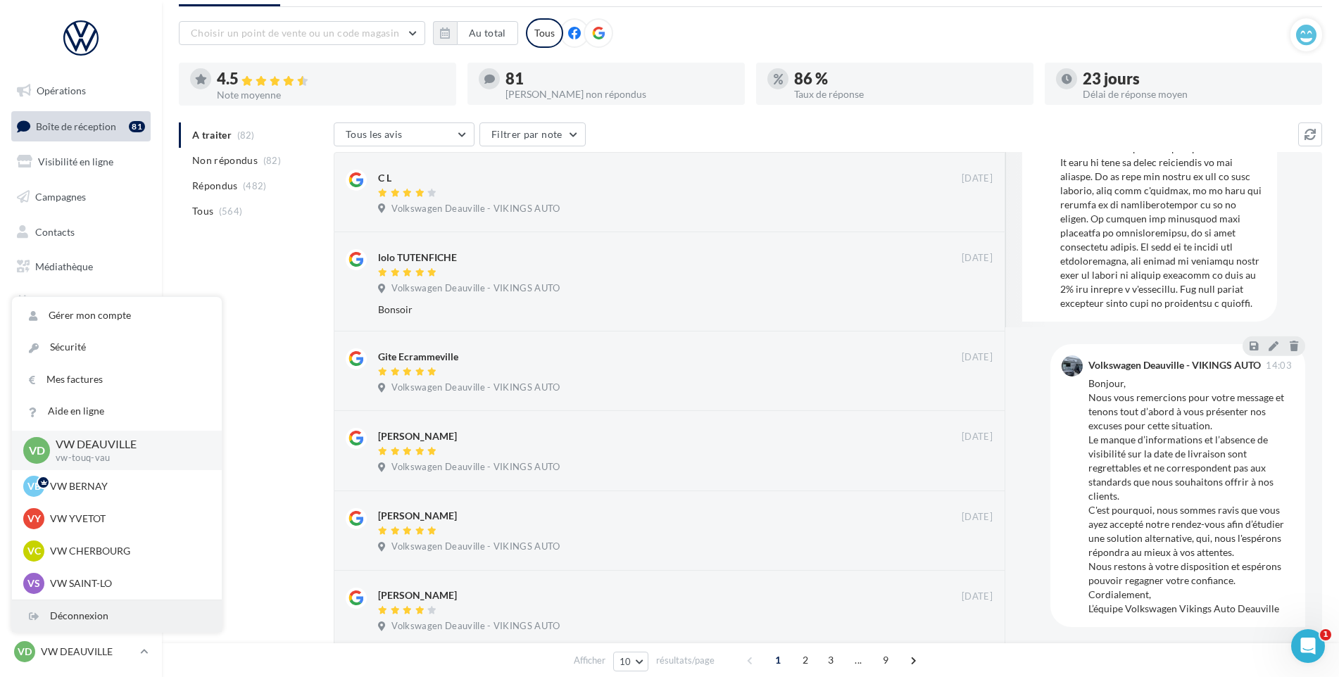 This screenshot has height=677, width=1339. Describe the element at coordinates (81, 302) in the screenshot. I see `a: Calendrier` at that location.